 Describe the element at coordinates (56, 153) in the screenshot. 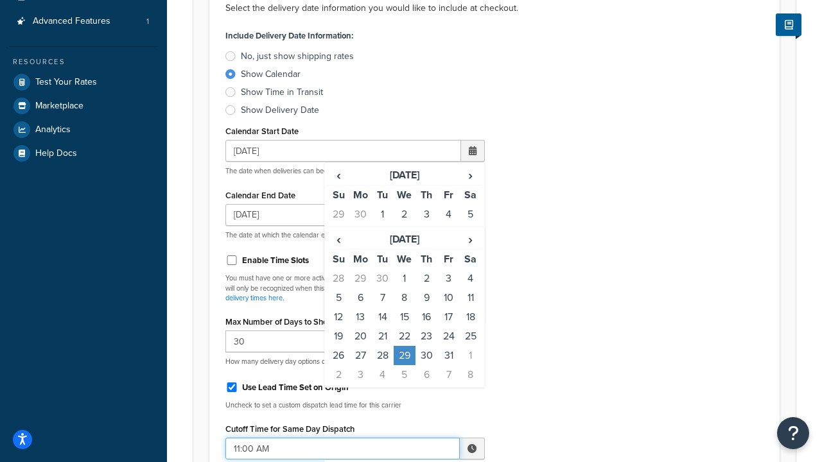

I see `span: Help Docs` at that location.